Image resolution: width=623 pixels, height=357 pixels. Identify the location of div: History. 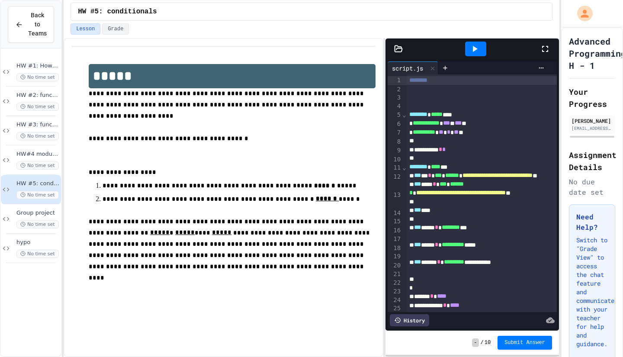
(409, 320).